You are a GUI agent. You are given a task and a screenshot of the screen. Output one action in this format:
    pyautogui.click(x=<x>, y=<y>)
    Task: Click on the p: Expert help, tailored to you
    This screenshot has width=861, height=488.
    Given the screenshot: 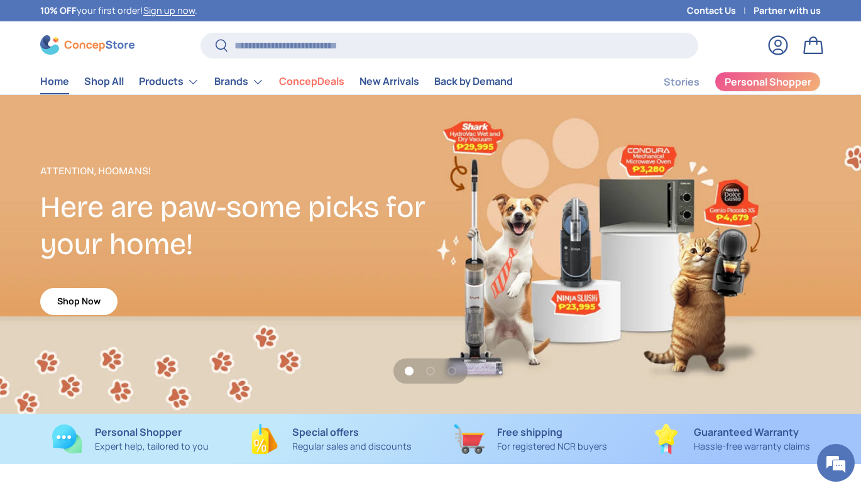 What is the action you would take?
    pyautogui.click(x=151, y=446)
    